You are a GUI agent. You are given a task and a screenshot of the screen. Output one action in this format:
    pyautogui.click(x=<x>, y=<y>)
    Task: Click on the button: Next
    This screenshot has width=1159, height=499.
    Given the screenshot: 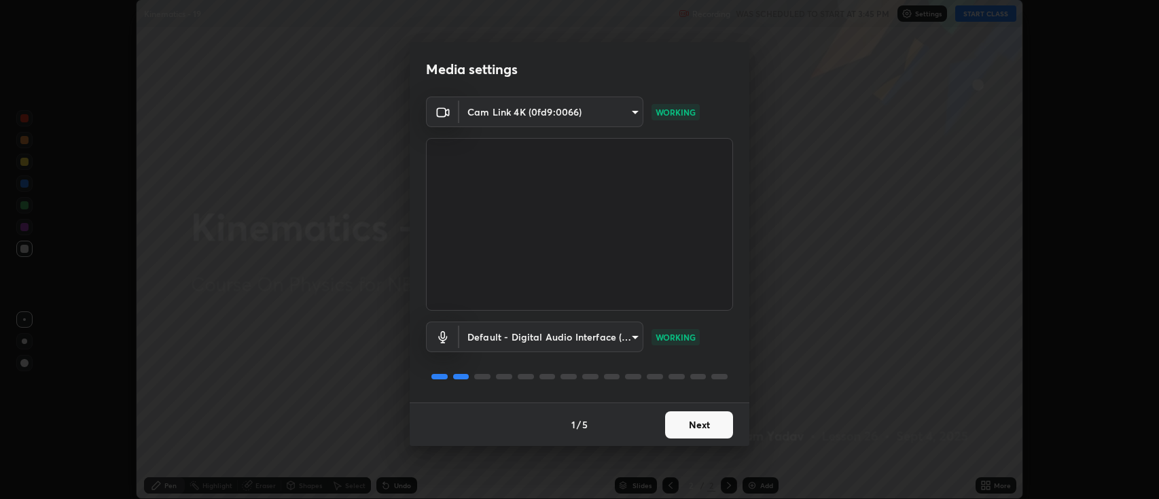 What is the action you would take?
    pyautogui.click(x=699, y=425)
    